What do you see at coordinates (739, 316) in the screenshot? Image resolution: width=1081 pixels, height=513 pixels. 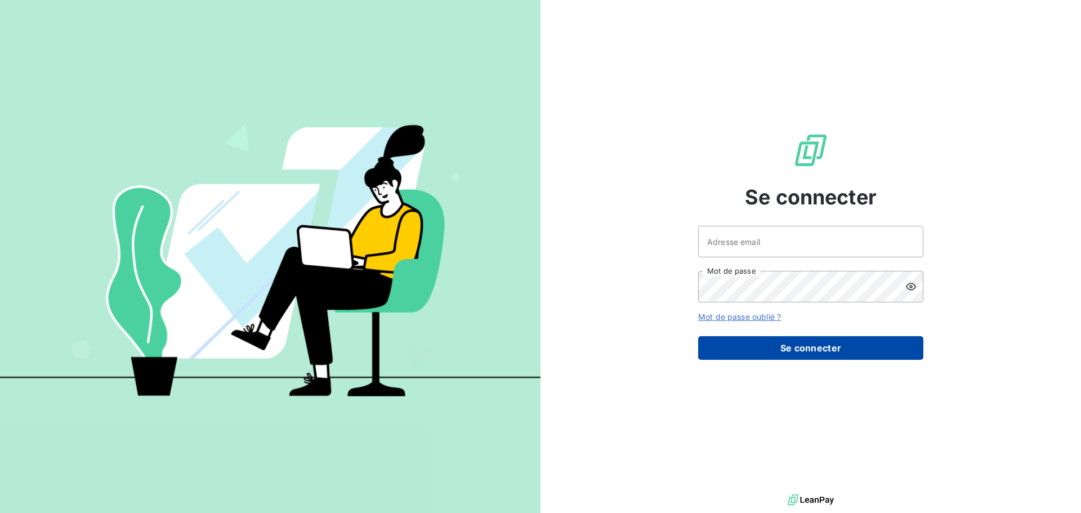 I see `a: Mot de passe oublié ?` at bounding box center [739, 316].